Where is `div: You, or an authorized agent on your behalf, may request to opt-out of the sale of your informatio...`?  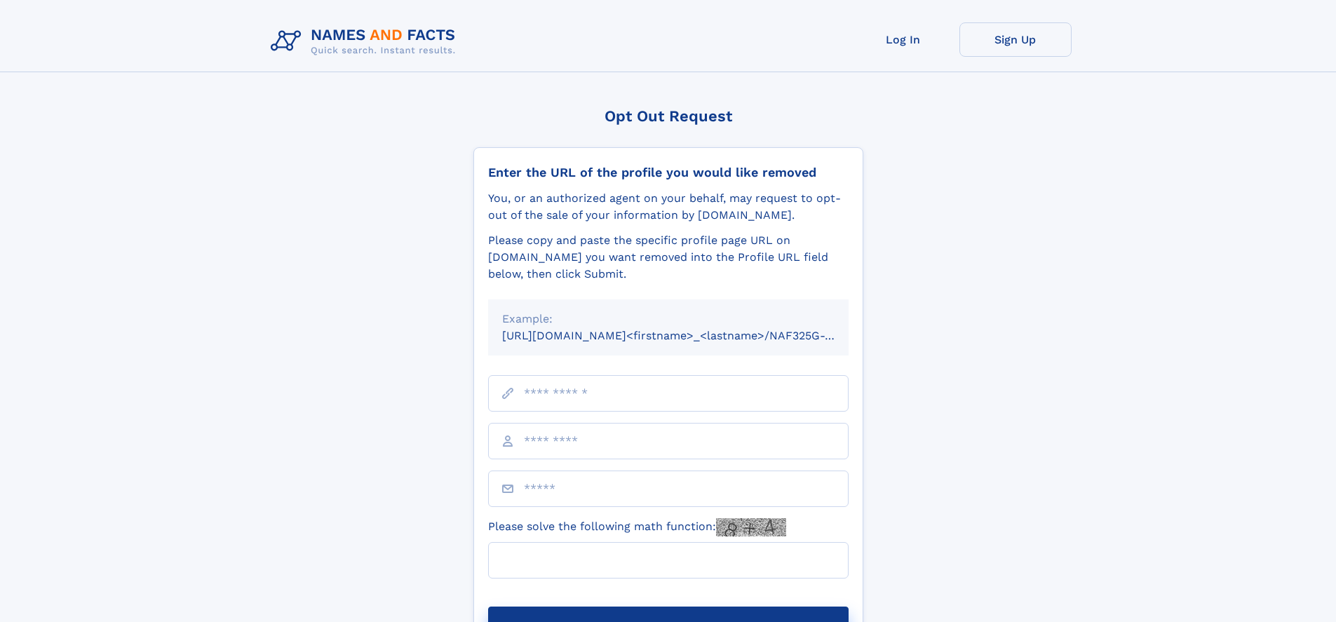
div: You, or an authorized agent on your behalf, may request to opt-out of the sale of your informatio... is located at coordinates (668, 207).